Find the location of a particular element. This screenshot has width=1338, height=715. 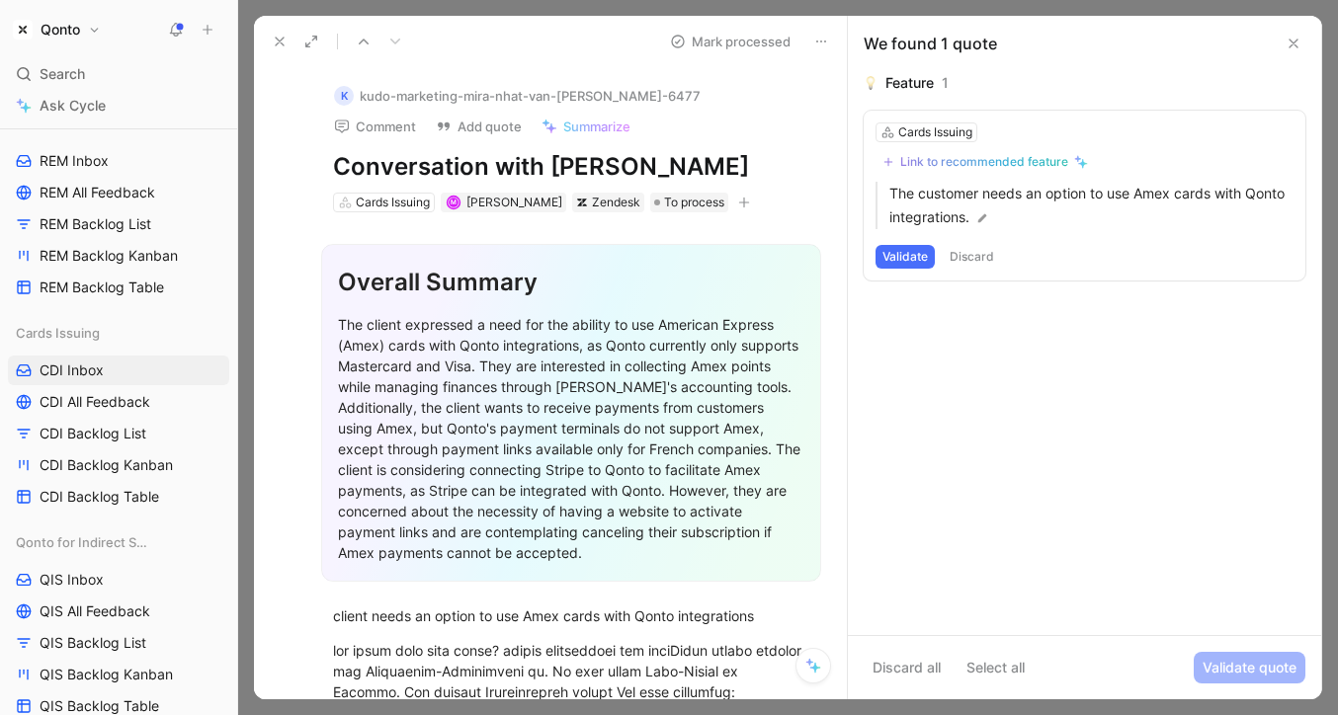

button: Link to recommended feature is located at coordinates (985, 162).